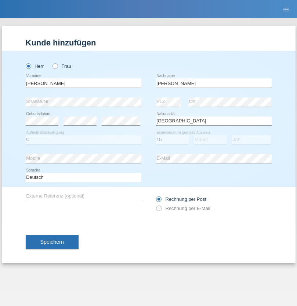 This screenshot has height=306, width=297. I want to click on label: Frau, so click(62, 66).